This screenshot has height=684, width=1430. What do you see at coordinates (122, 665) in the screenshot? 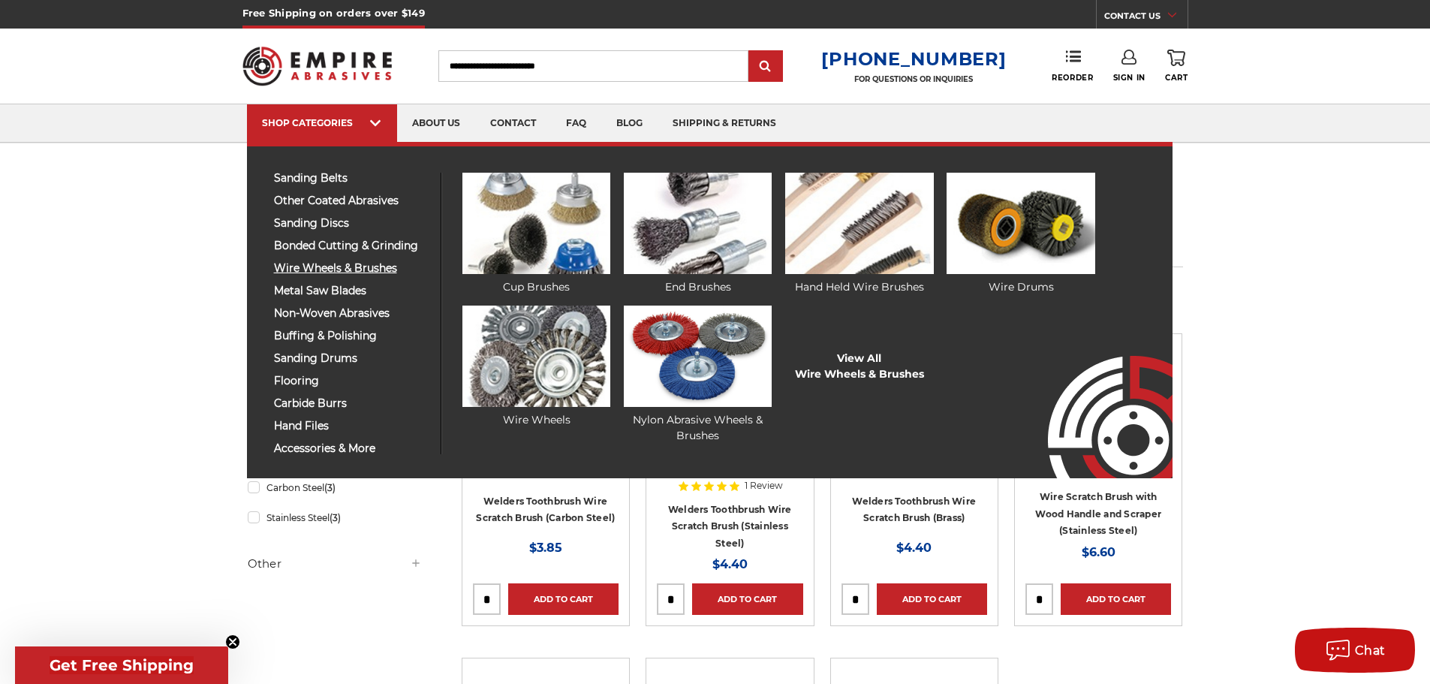
I see `span: Get Free Shipping` at bounding box center [122, 665].